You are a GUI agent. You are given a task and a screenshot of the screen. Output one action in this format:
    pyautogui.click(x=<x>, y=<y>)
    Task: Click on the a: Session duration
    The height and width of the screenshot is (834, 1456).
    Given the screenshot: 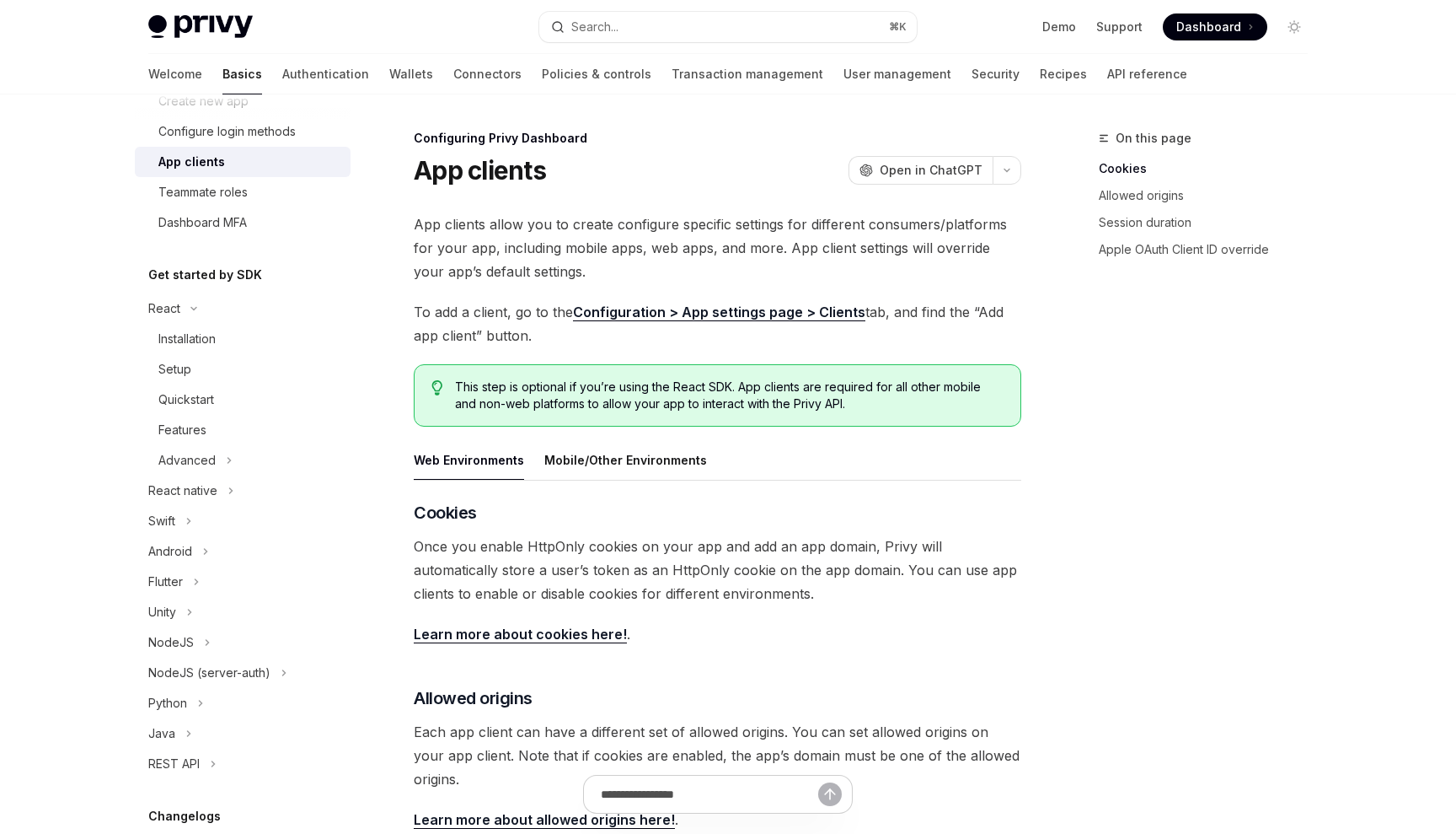 What is the action you would take?
    pyautogui.click(x=1210, y=222)
    